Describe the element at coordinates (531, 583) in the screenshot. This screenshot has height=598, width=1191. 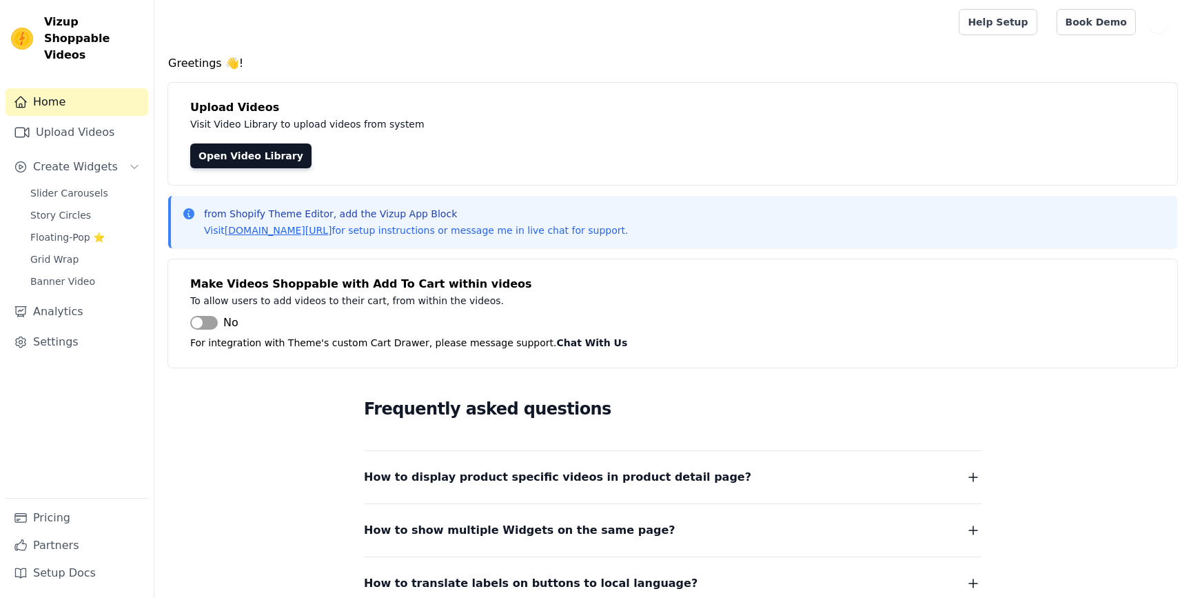
I see `span: How to translate labels on buttons to local language?` at that location.